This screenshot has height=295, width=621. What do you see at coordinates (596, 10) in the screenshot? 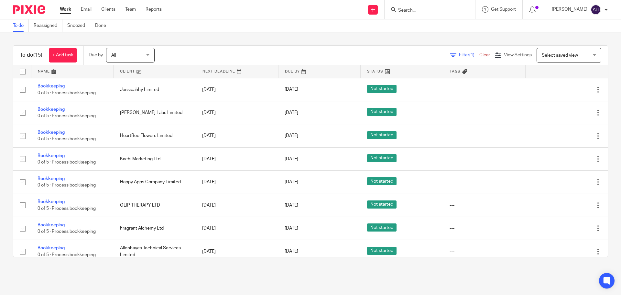
I see `img: svg%3E` at bounding box center [596, 10].